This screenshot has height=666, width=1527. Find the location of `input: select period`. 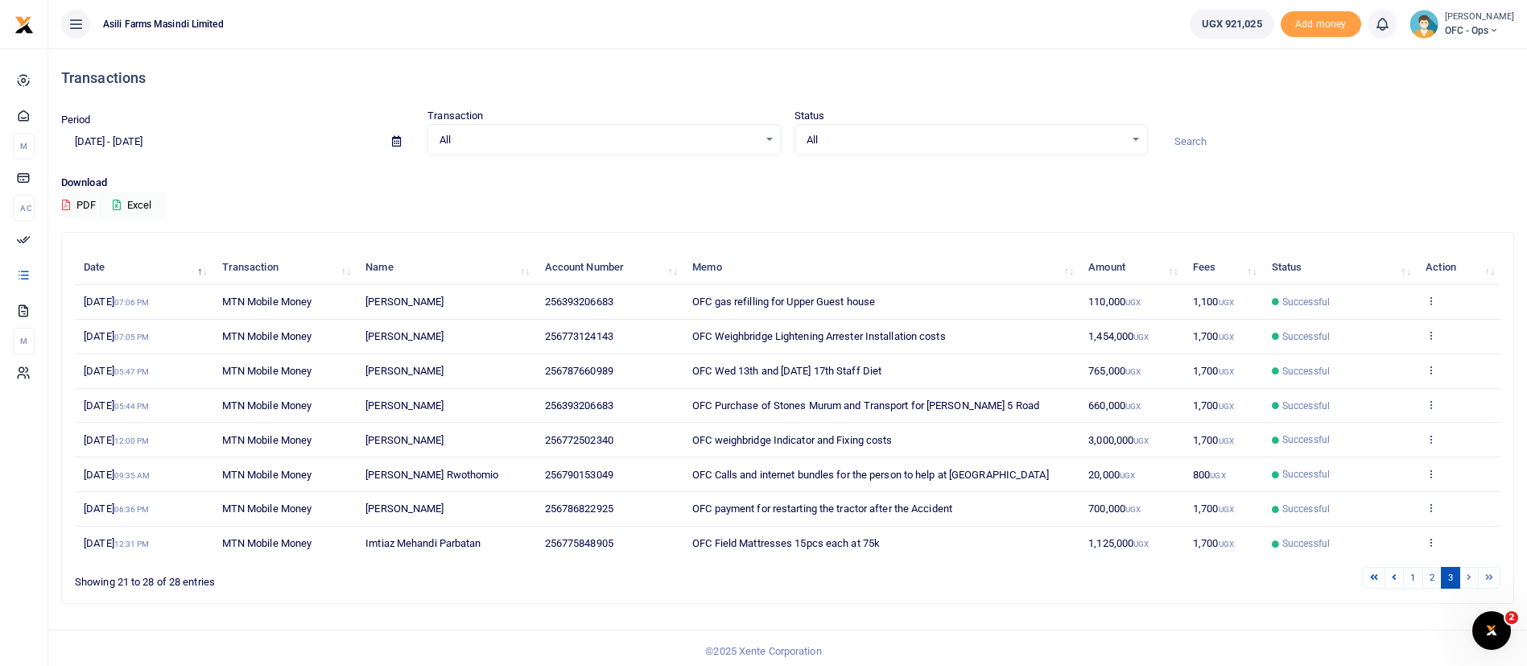

input: select period is located at coordinates (220, 142).